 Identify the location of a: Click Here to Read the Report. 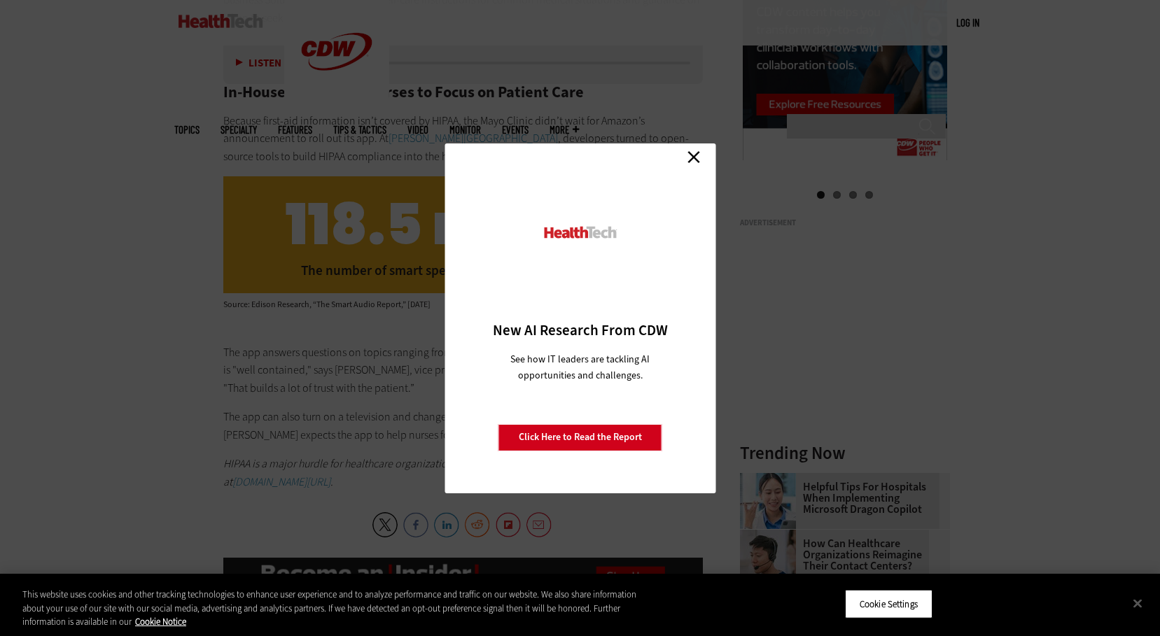
(580, 438).